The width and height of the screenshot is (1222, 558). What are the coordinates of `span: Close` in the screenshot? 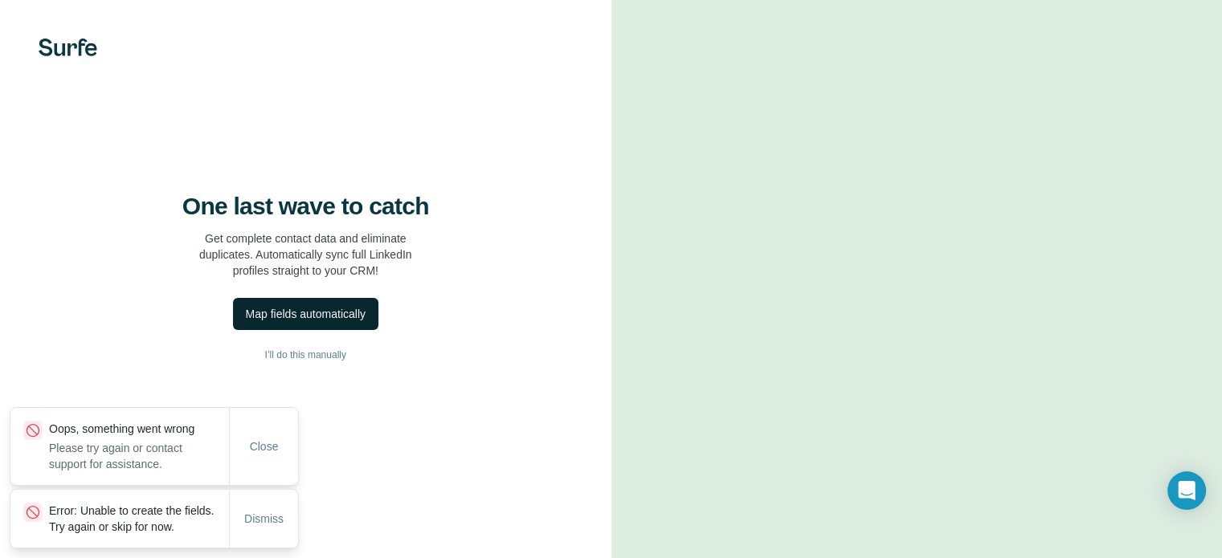 It's located at (264, 447).